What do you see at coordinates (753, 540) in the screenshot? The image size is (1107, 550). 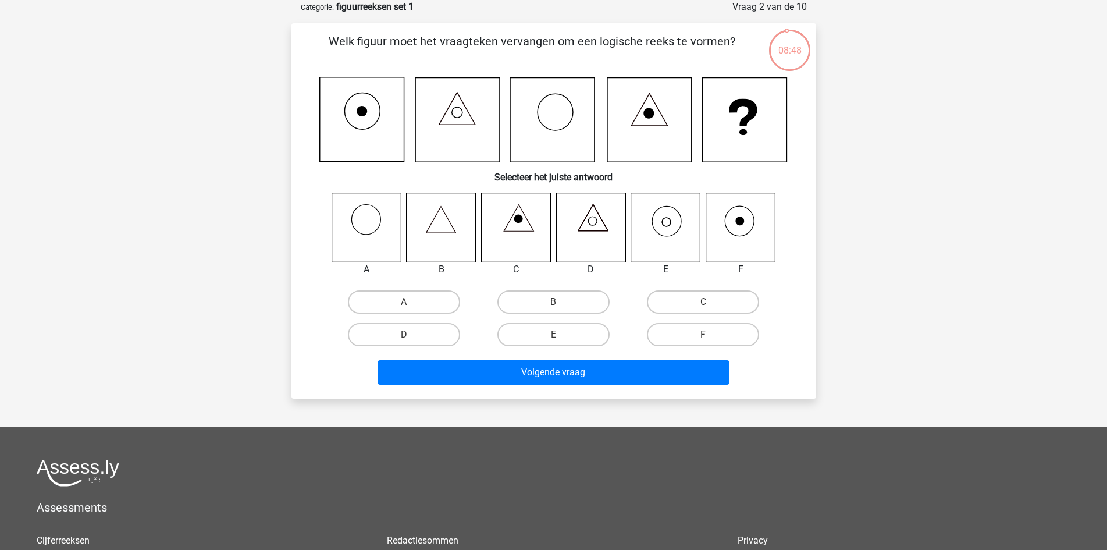 I see `a: Privacy` at bounding box center [753, 540].